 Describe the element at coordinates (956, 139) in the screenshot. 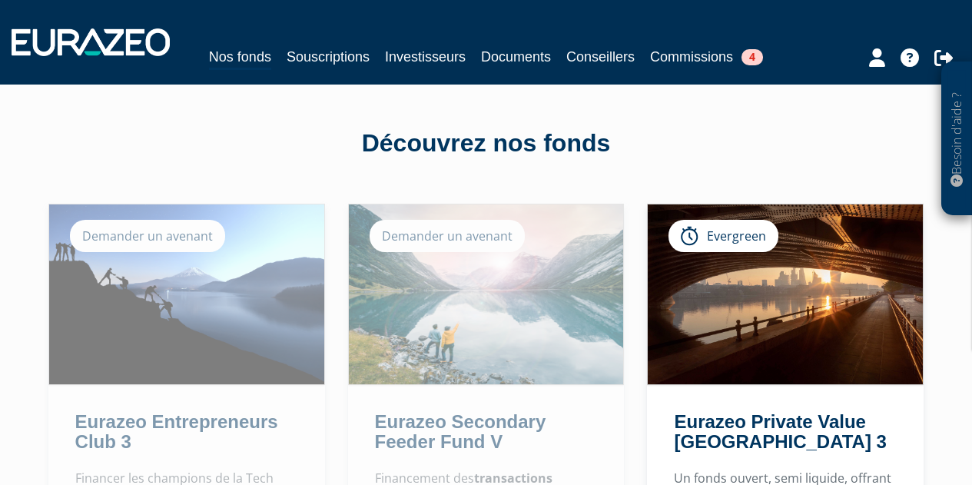

I see `p: Besoin d'aide ?` at that location.